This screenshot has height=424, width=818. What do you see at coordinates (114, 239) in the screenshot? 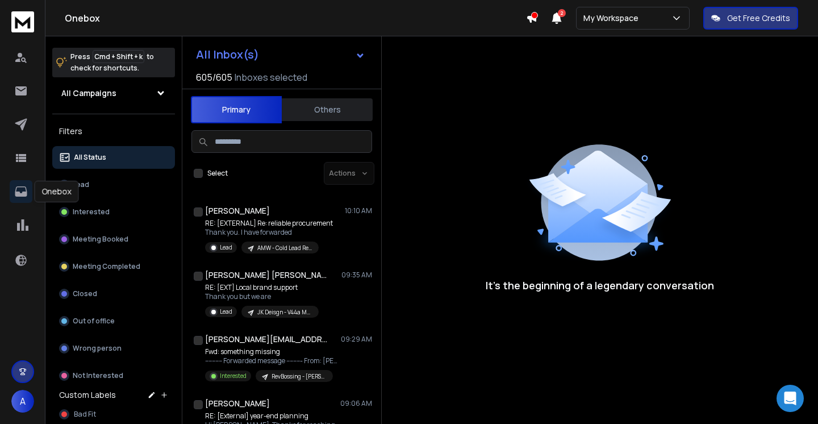
I see `button: Meeting Booked` at bounding box center [114, 239].